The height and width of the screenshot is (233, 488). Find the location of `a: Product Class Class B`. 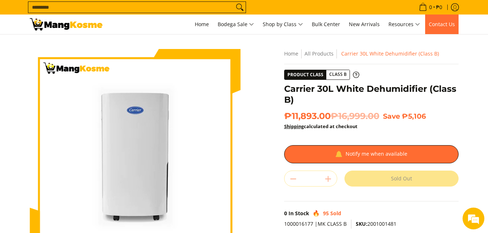

a: Product Class Class B is located at coordinates (322, 75).